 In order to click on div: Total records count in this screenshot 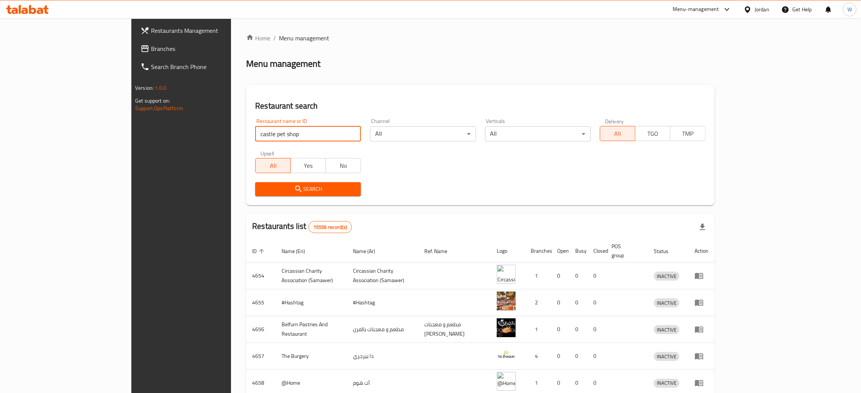, I will do `click(330, 227)`.